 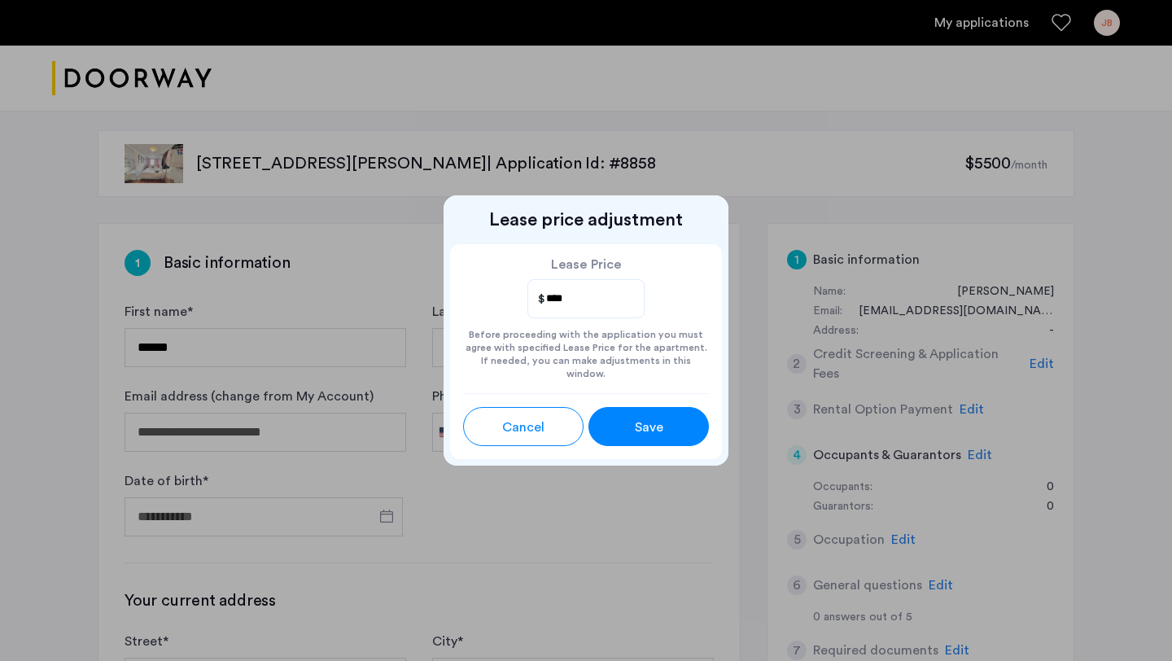 What do you see at coordinates (649, 427) in the screenshot?
I see `span: Save` at bounding box center [649, 427].